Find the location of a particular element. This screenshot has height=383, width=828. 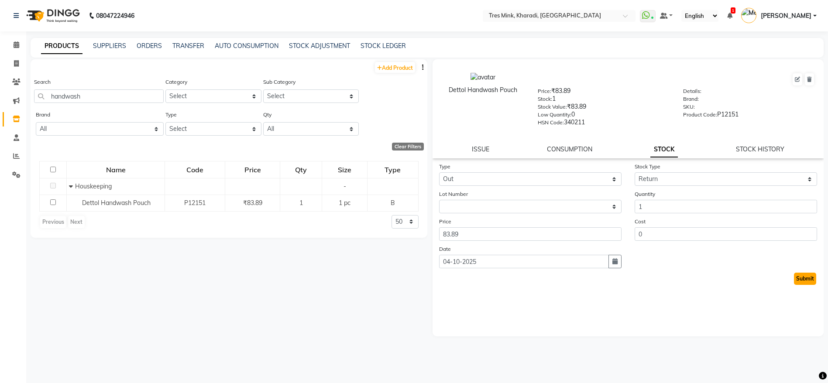

img: Meghana Kering is located at coordinates (749, 15).